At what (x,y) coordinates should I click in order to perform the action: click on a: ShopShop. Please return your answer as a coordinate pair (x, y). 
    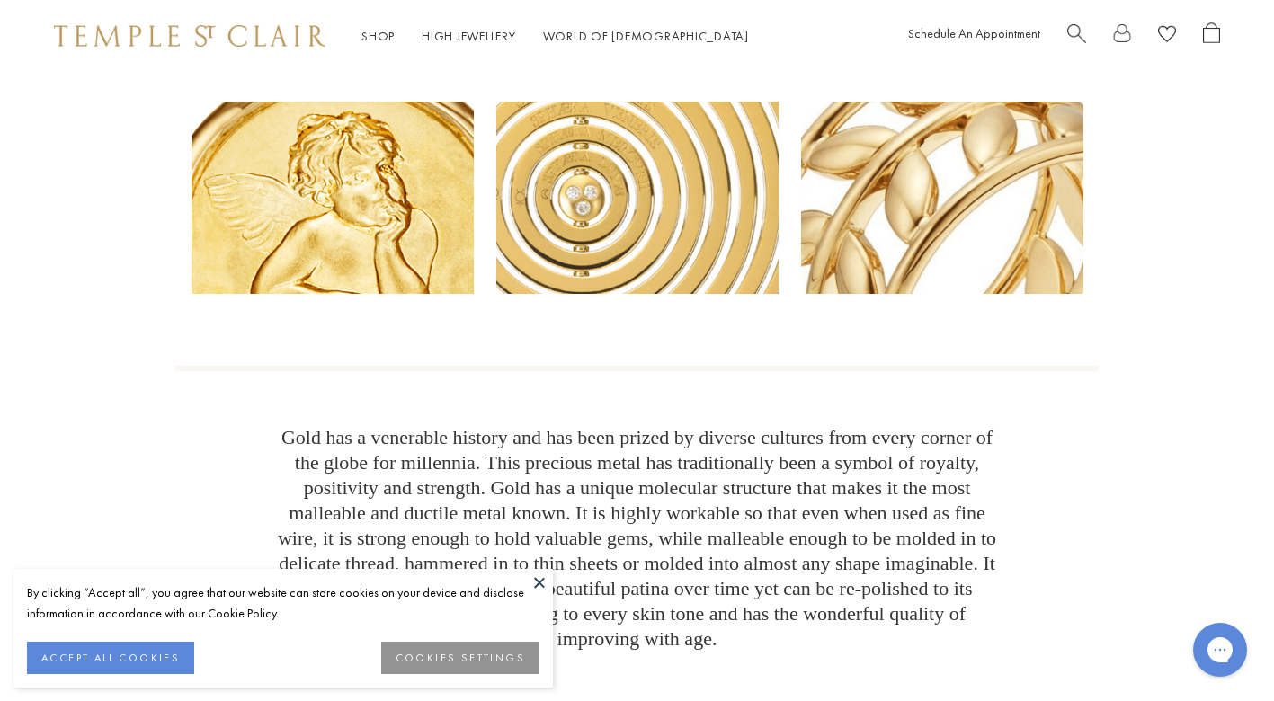
    Looking at the image, I should click on (378, 36).